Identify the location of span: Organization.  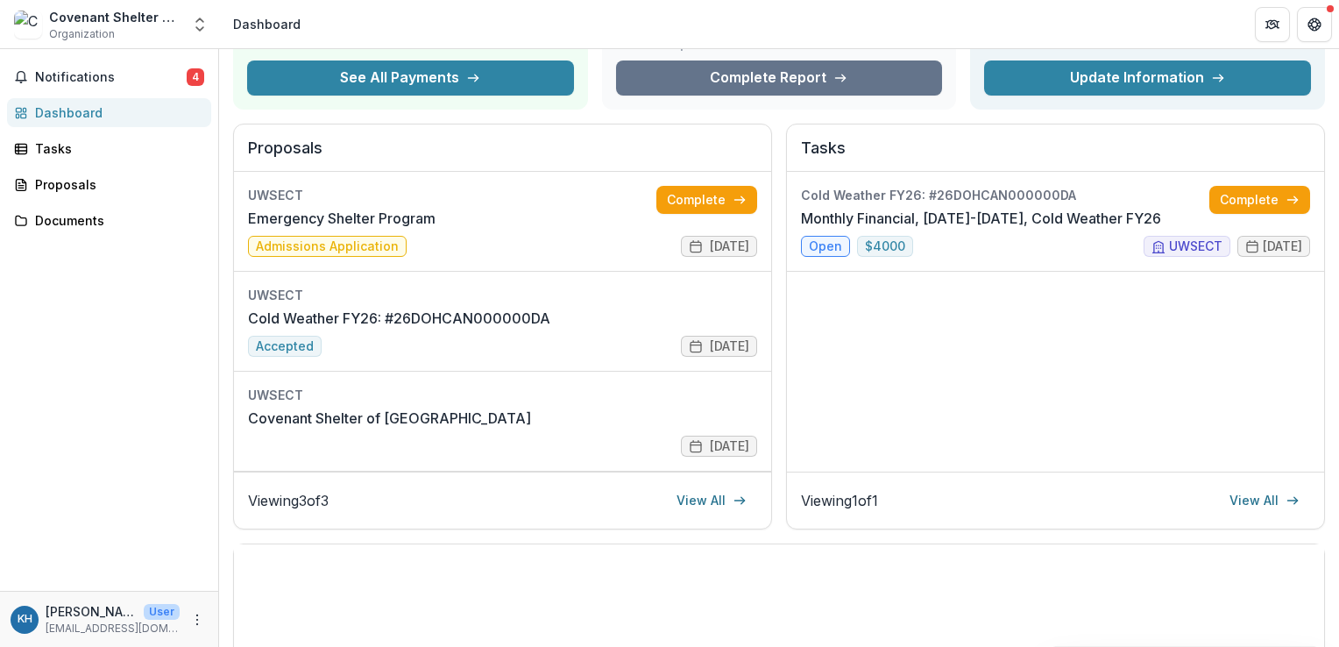
(81, 34).